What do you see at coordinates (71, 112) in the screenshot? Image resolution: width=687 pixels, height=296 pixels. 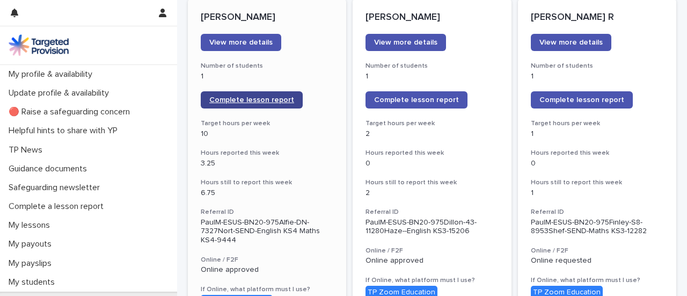 I see `p: 🔴 Raise a safeguarding concern` at bounding box center [71, 112].